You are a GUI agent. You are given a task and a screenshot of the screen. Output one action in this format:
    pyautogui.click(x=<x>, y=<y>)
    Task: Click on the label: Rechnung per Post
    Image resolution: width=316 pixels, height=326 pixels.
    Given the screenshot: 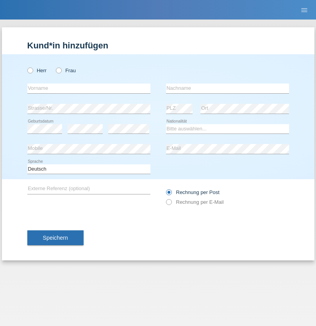 What is the action you would take?
    pyautogui.click(x=192, y=192)
    